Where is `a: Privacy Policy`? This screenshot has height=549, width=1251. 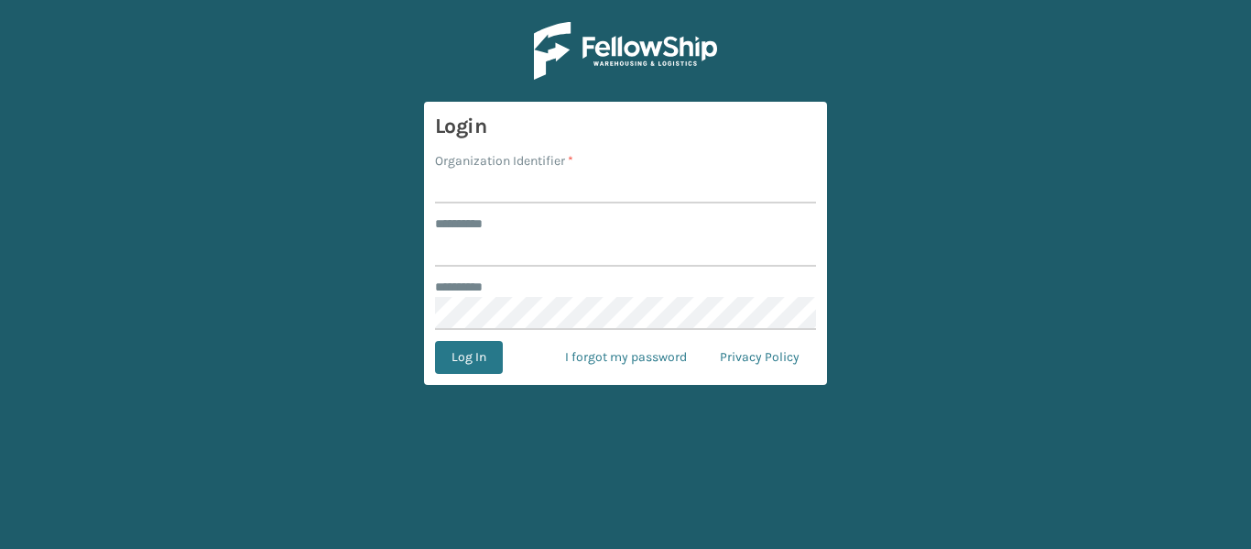
a: Privacy Policy is located at coordinates (759, 357).